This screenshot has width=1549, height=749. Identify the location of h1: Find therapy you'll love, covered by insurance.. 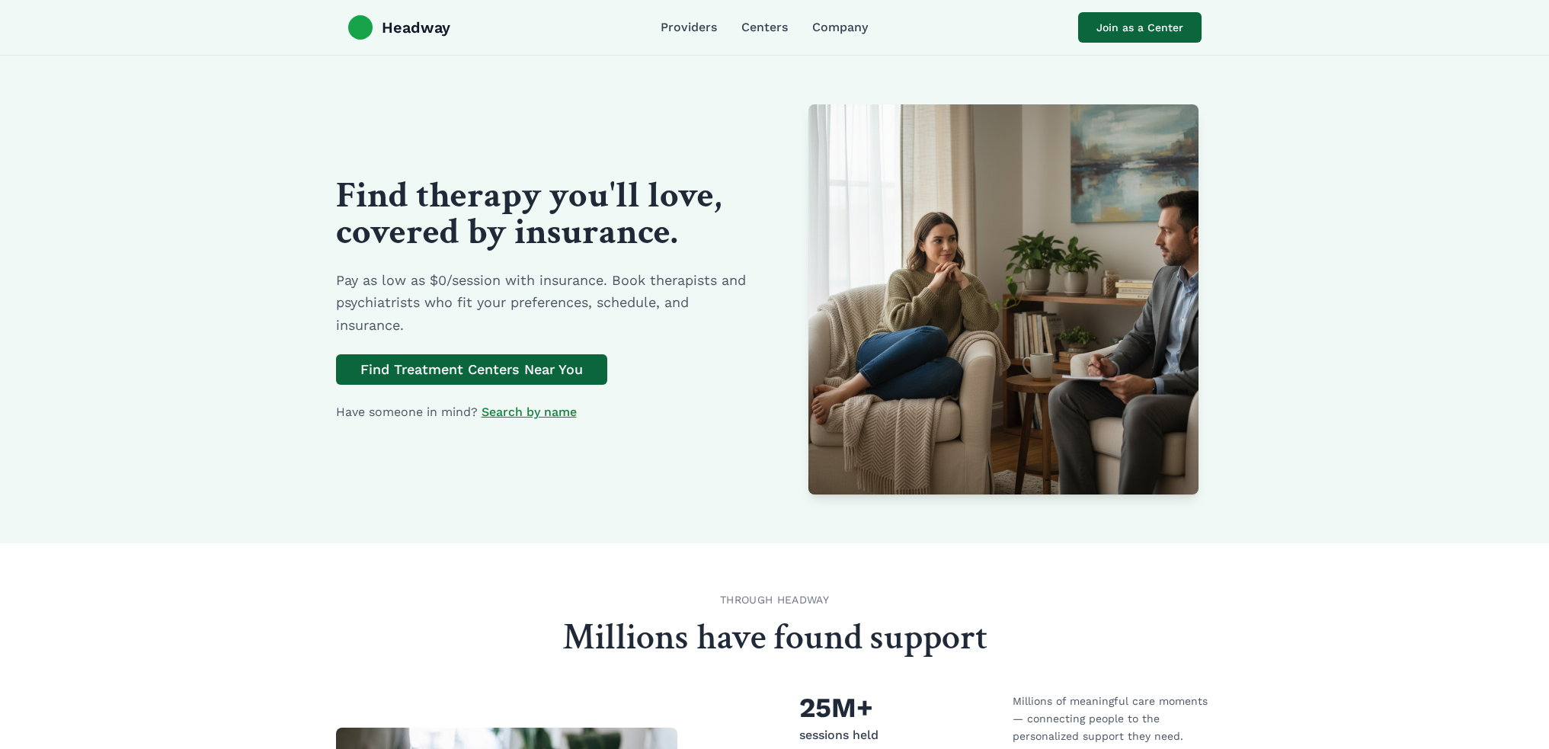
(546, 214).